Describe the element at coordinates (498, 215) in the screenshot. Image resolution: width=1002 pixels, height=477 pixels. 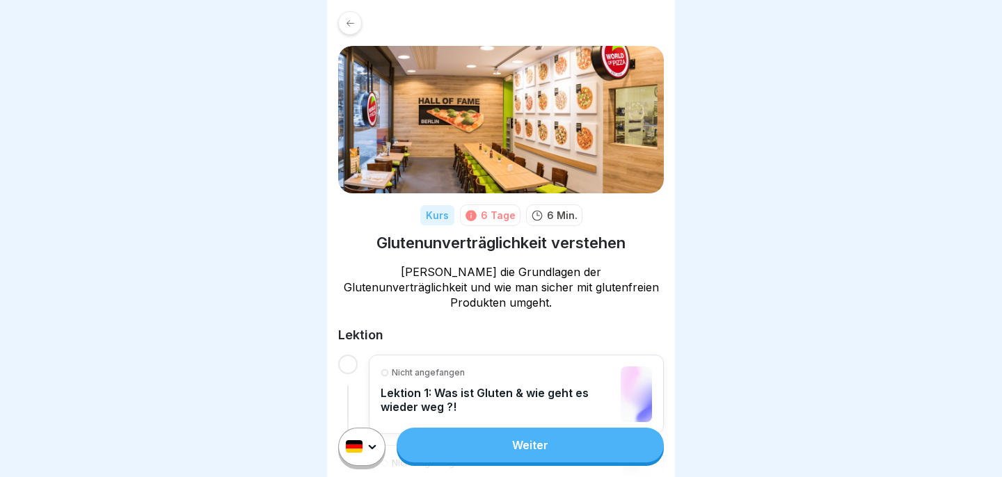
I see `div: 6 Tage` at that location.